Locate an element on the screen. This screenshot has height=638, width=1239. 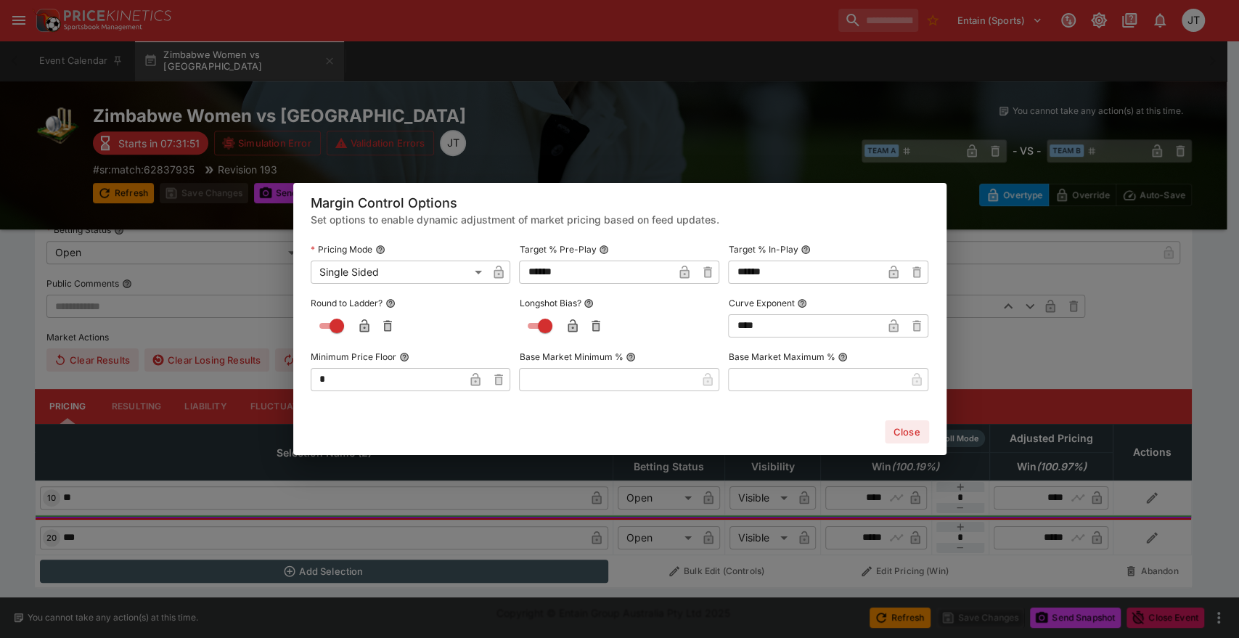
button: Close is located at coordinates (907, 432).